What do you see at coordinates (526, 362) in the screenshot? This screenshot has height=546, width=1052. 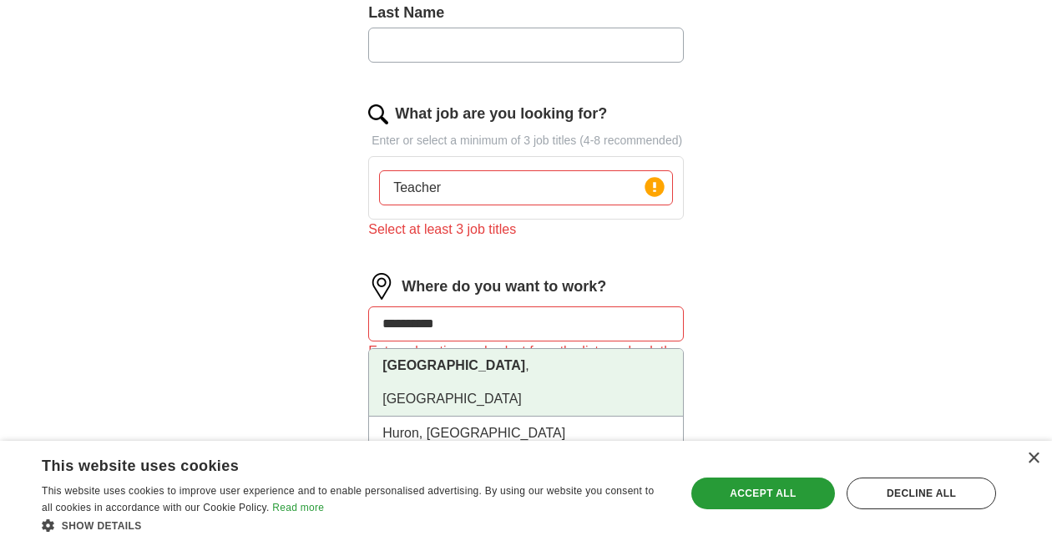 I see `div: Enter a location and select from the list, or check the box for fully remote roles` at bounding box center [526, 362].